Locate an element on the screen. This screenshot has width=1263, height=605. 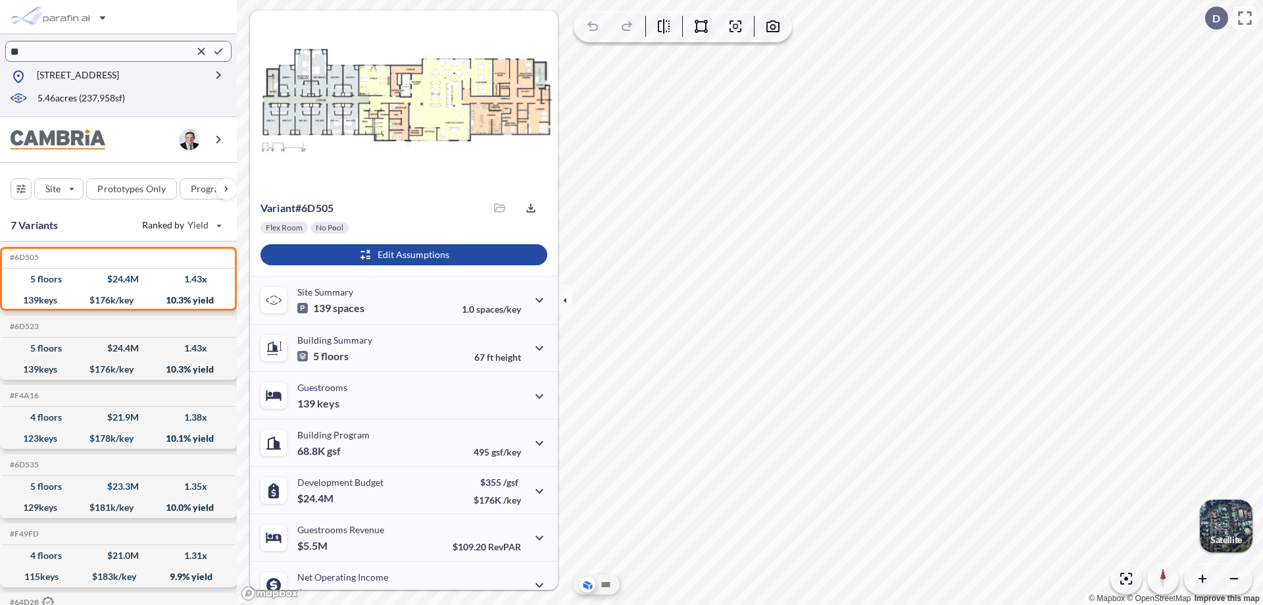
p: Guestrooms is located at coordinates (322, 387).